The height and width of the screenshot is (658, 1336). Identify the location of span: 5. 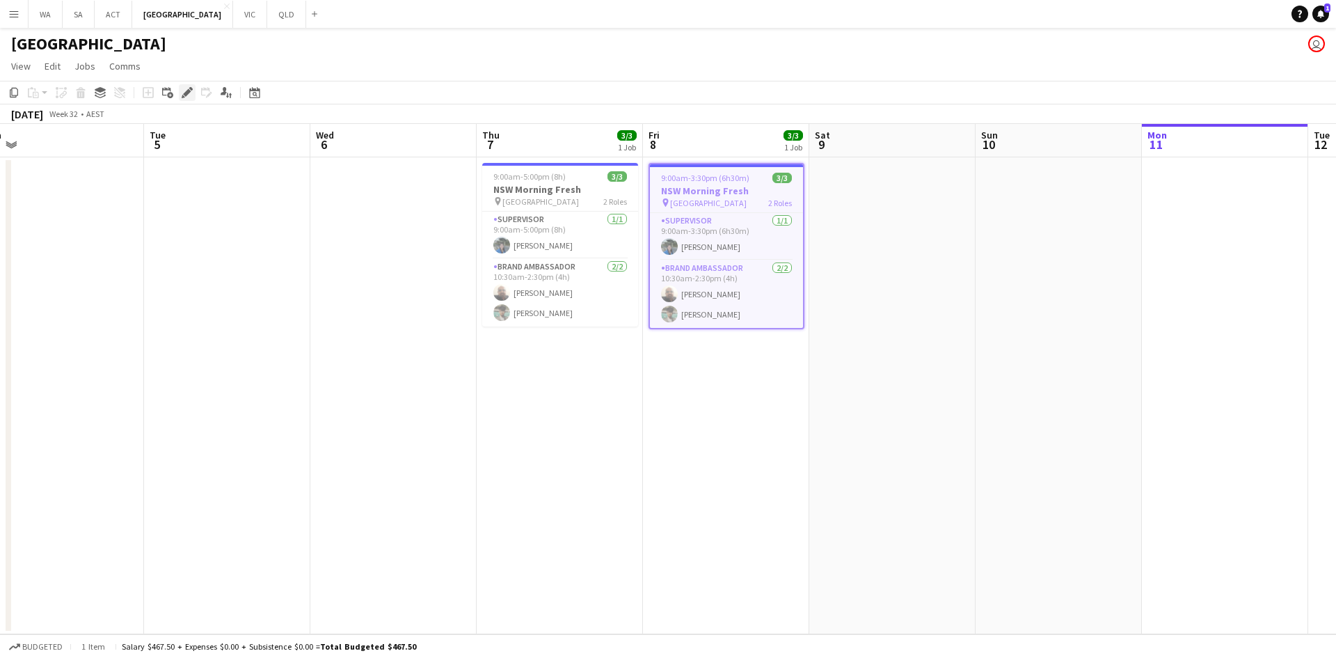
(157, 144).